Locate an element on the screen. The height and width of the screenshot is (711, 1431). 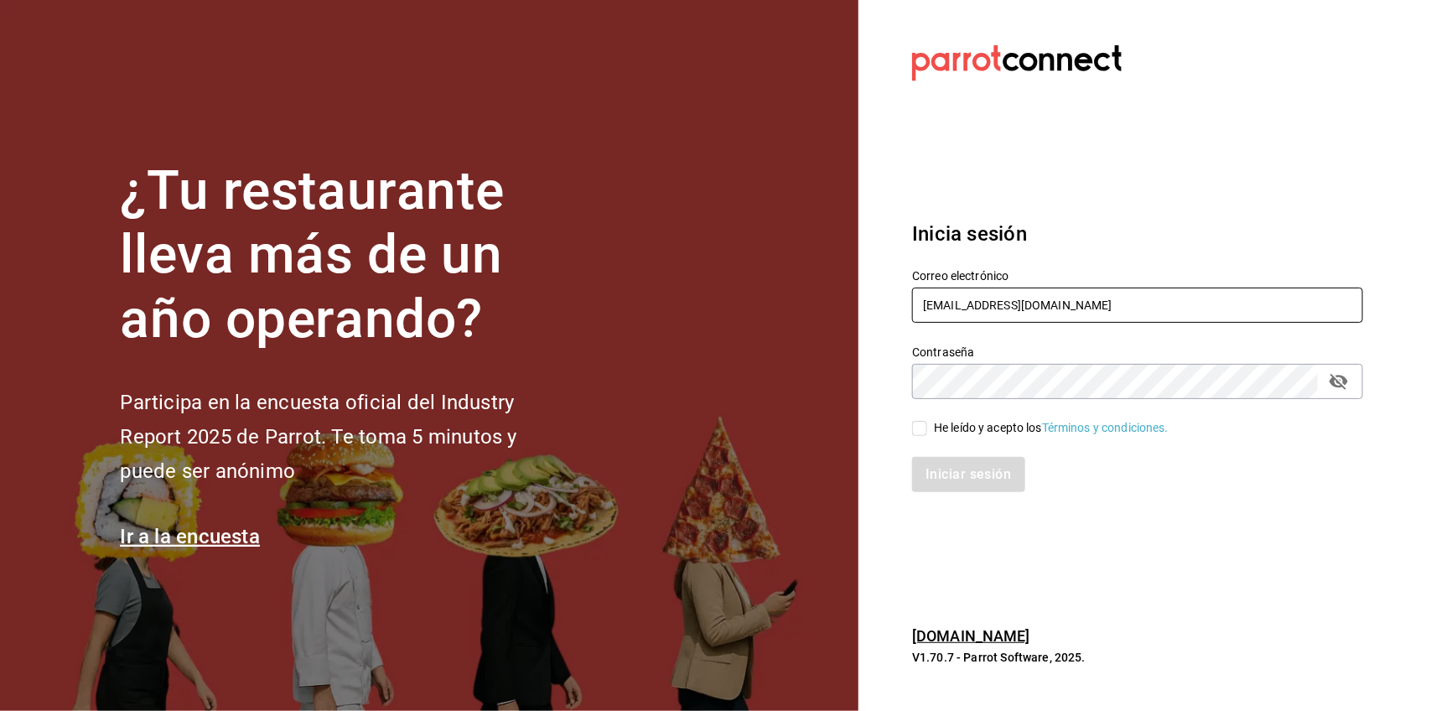
h3: Inicia sesión is located at coordinates (1138, 234).